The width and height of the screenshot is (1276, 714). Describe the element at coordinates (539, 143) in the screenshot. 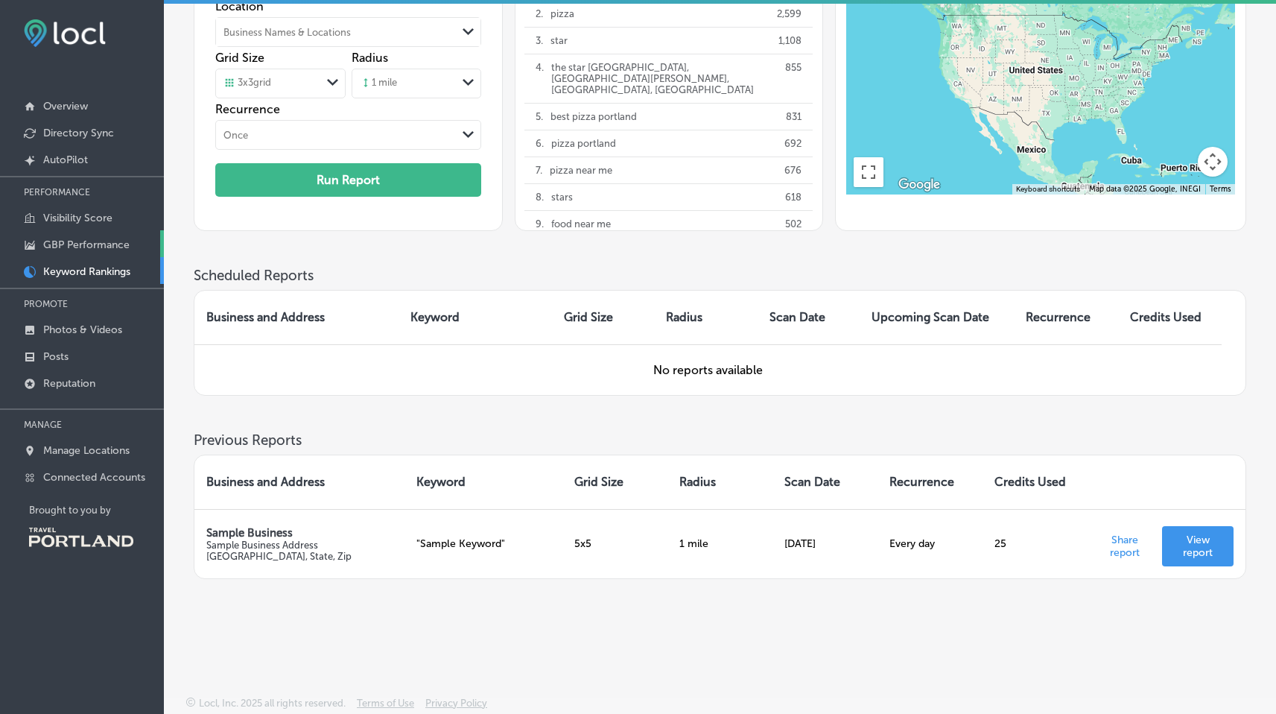

I see `p: 6 .` at that location.